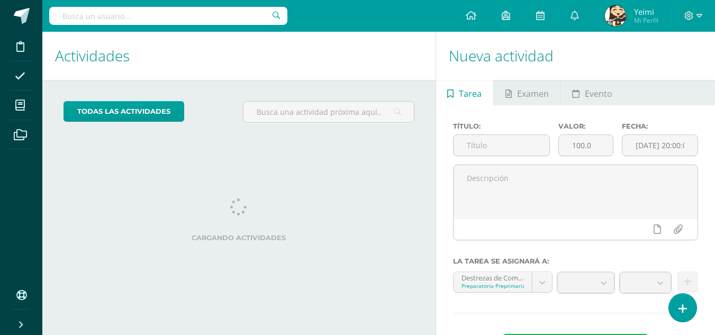 The width and height of the screenshot is (715, 335). Describe the element at coordinates (168, 16) in the screenshot. I see `input: Busca un usuario...` at that location.